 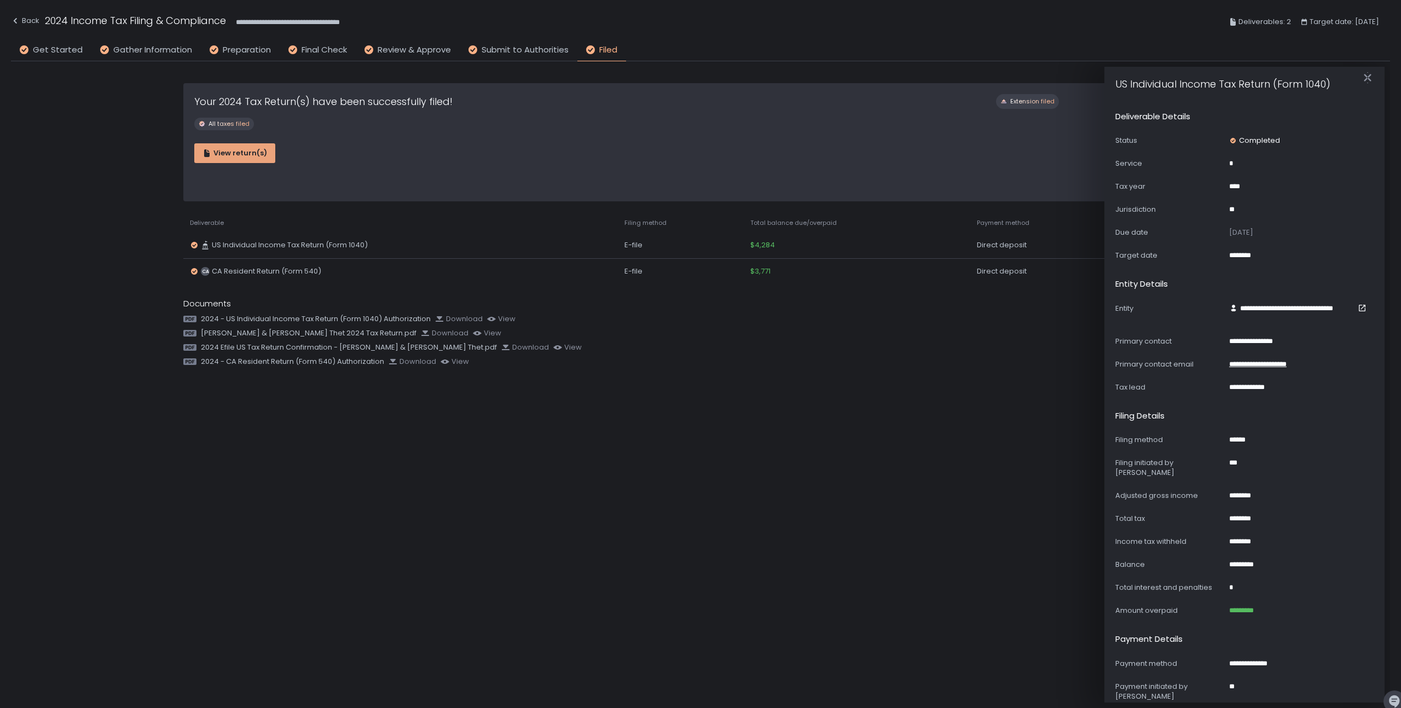 I want to click on div: Completed, so click(x=1254, y=141).